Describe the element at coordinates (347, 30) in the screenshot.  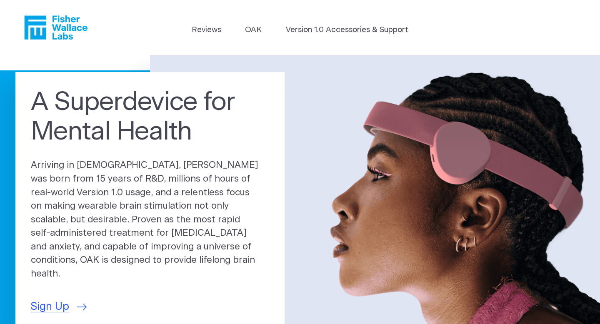
I see `a: Version 1.0 Accessories & Support` at that location.